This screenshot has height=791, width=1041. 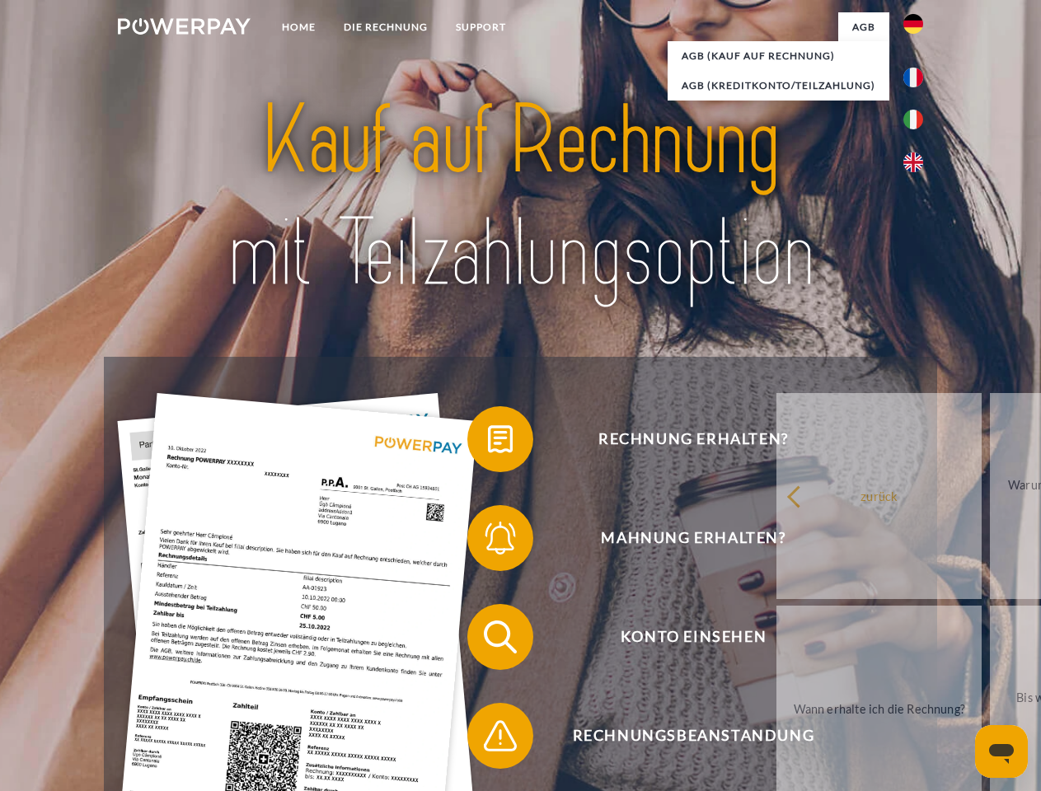 What do you see at coordinates (778, 56) in the screenshot?
I see `a: AGB (Kauf auf Rechnung)` at bounding box center [778, 56].